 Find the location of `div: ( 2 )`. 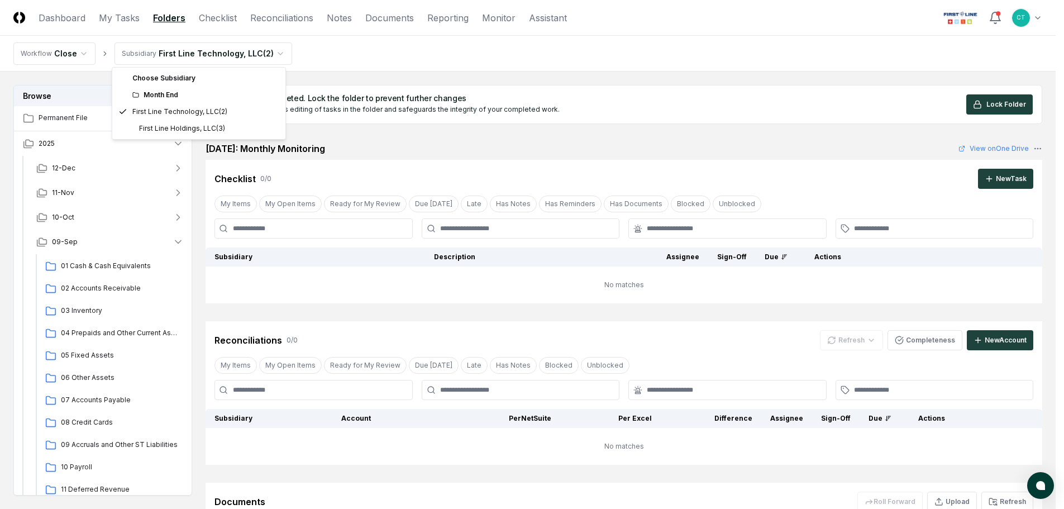

div: ( 2 ) is located at coordinates (223, 112).